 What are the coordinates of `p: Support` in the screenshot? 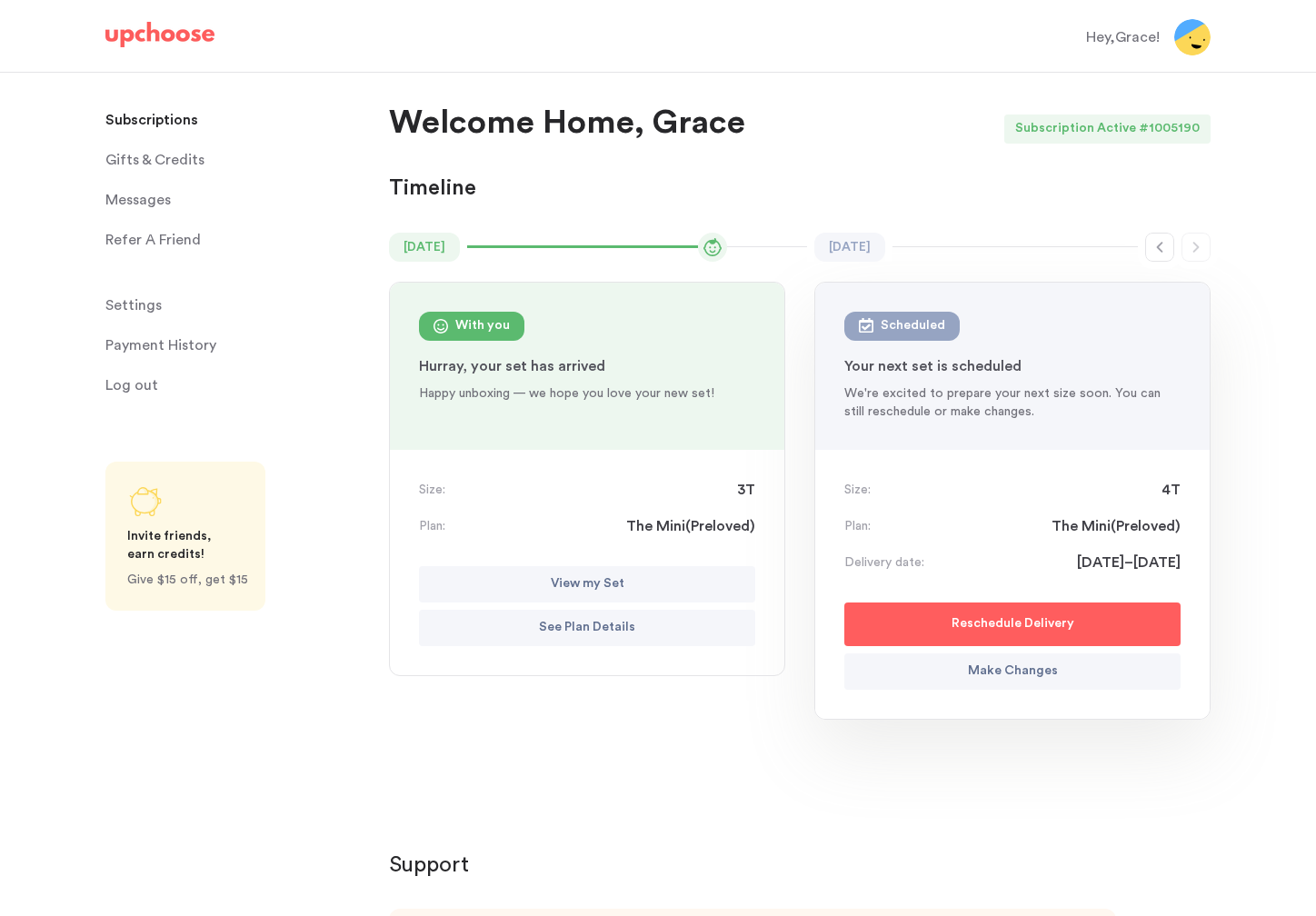 It's located at (799, 865).